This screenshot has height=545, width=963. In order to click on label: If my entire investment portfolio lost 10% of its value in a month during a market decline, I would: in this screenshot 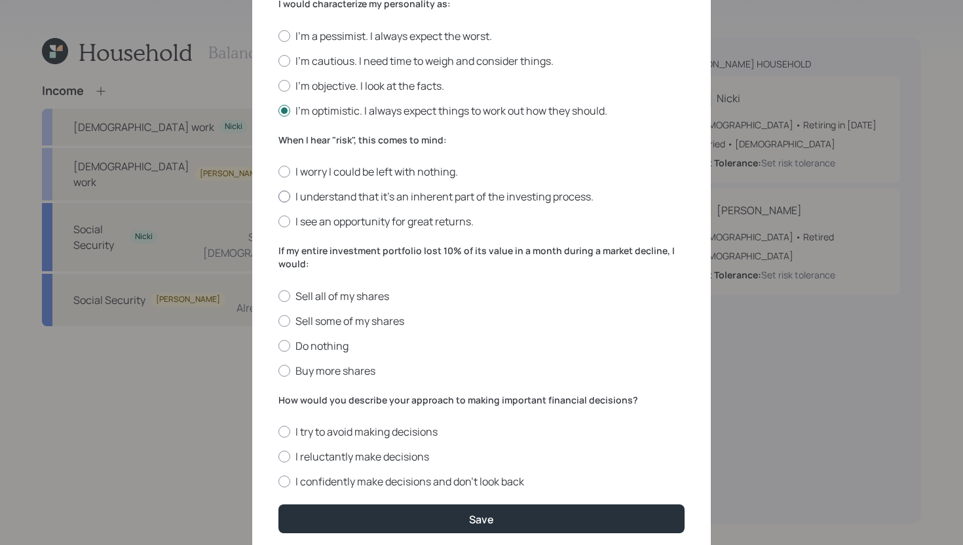, I will do `click(481, 257)`.